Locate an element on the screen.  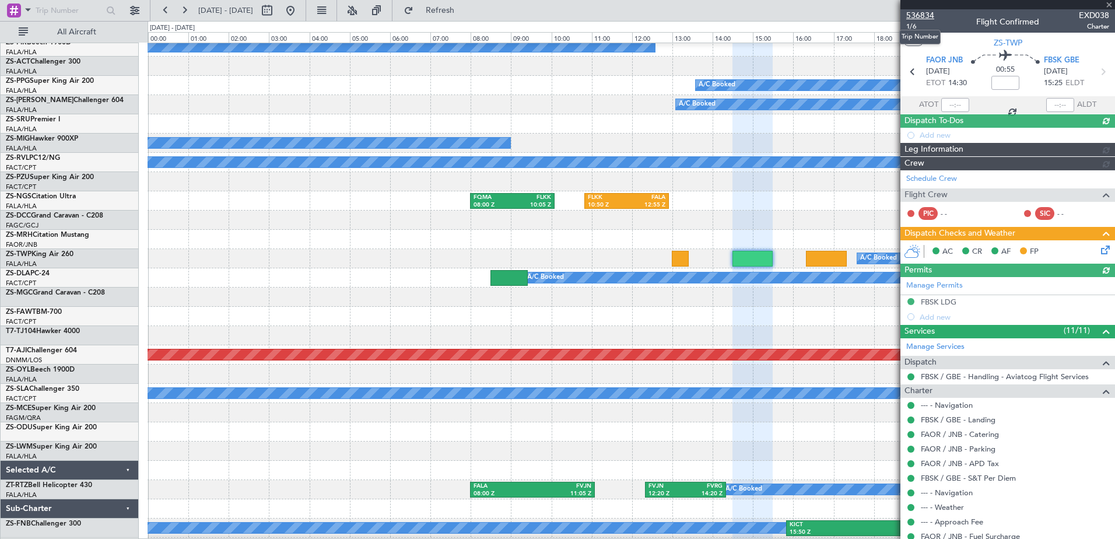
span: ATOT is located at coordinates (929, 105).